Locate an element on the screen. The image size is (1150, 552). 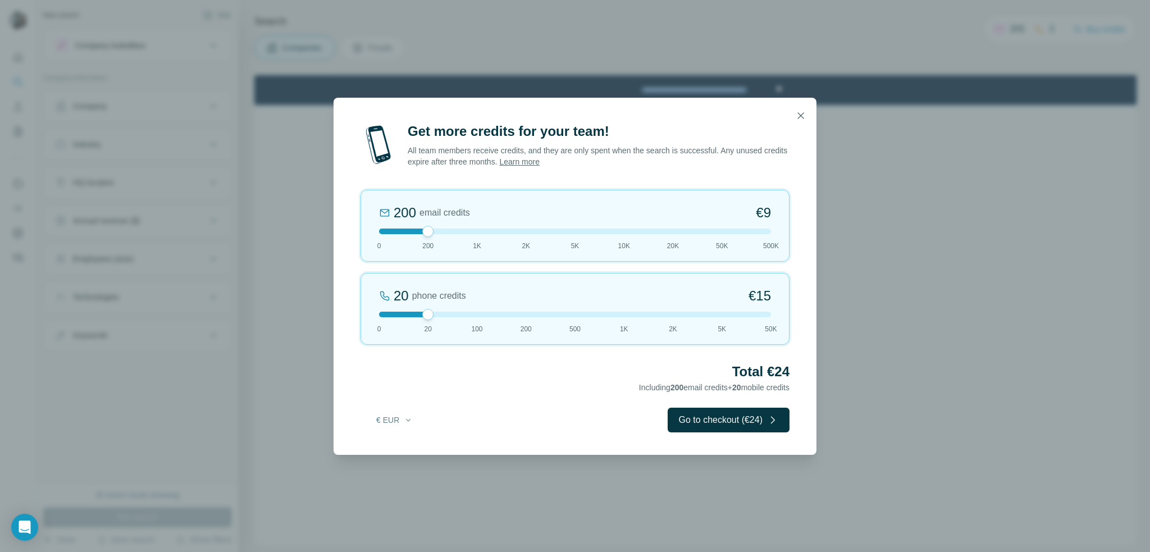
span: 500 is located at coordinates (575, 329).